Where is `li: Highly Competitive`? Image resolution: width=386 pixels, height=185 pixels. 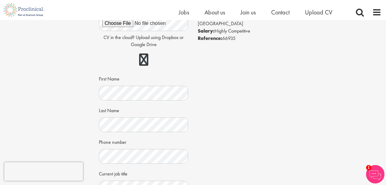 li: Highly Competitive is located at coordinates (242, 31).